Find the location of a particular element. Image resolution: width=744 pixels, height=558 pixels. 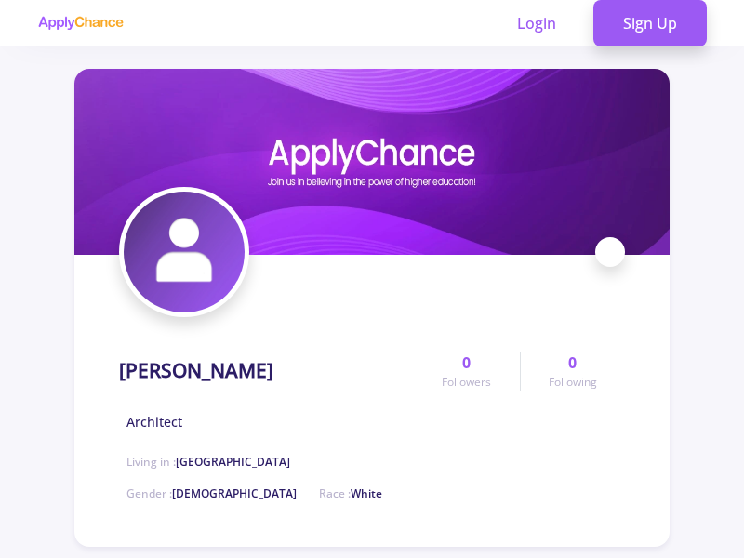

span: Race : is located at coordinates (351, 493).